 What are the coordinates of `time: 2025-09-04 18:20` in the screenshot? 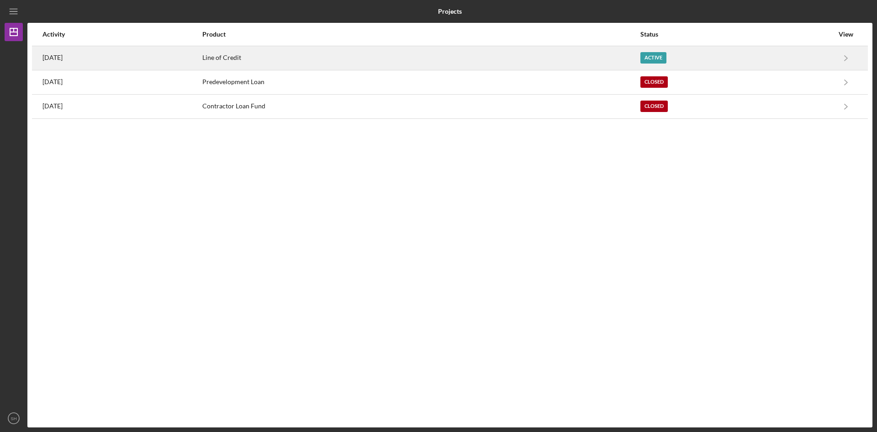 It's located at (53, 58).